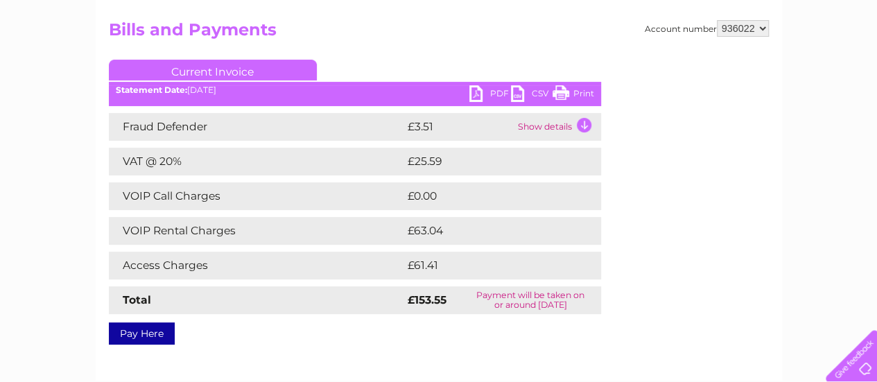  I want to click on a: Telecoms, so click(728, 64).